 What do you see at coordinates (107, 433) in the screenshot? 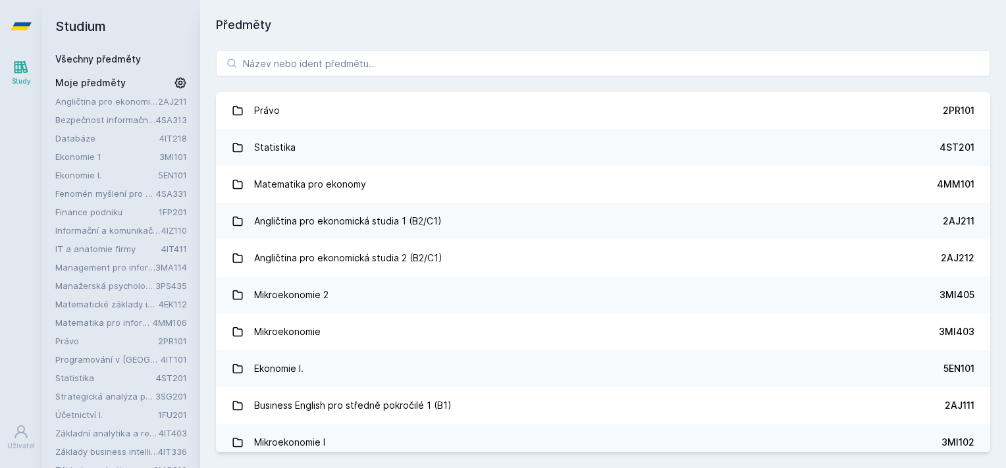
I see `a: Základní analytika a reporting` at bounding box center [107, 433].